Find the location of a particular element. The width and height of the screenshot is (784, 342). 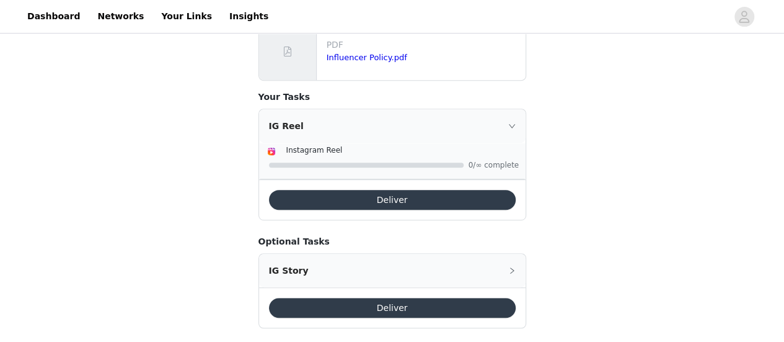

div: icon: rightIG Story is located at coordinates (392, 270).